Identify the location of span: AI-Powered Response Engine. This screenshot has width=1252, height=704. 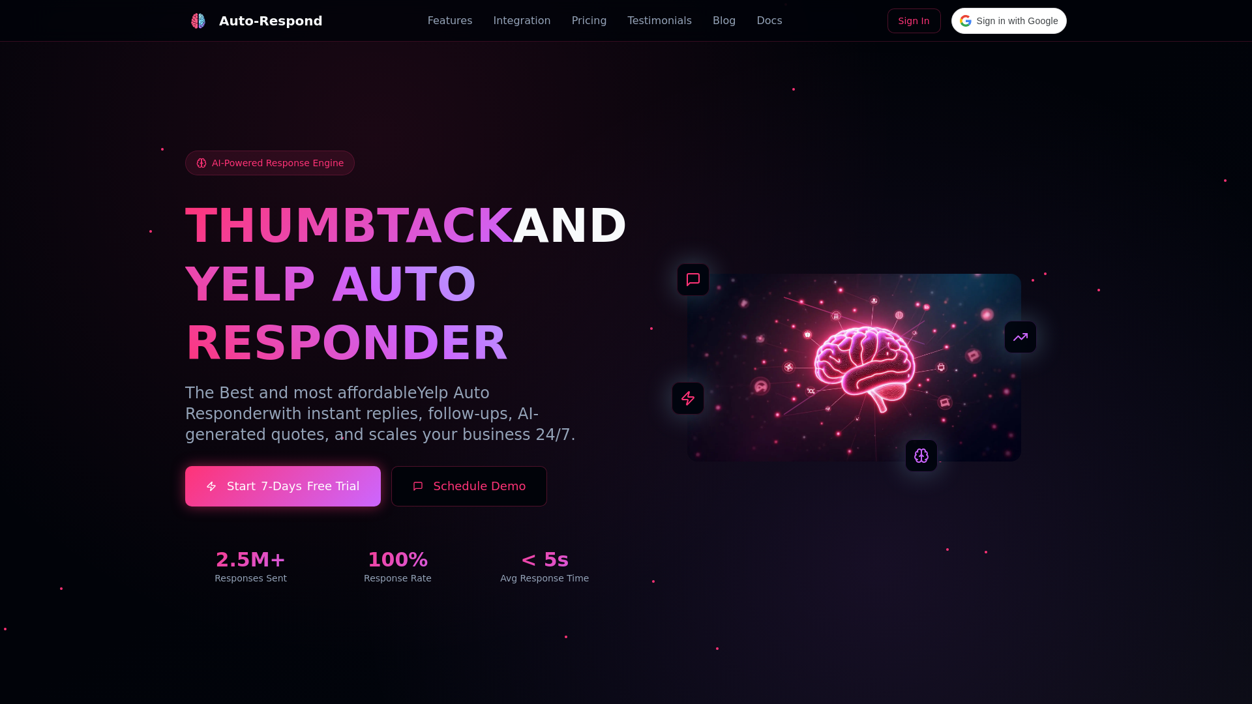
(278, 163).